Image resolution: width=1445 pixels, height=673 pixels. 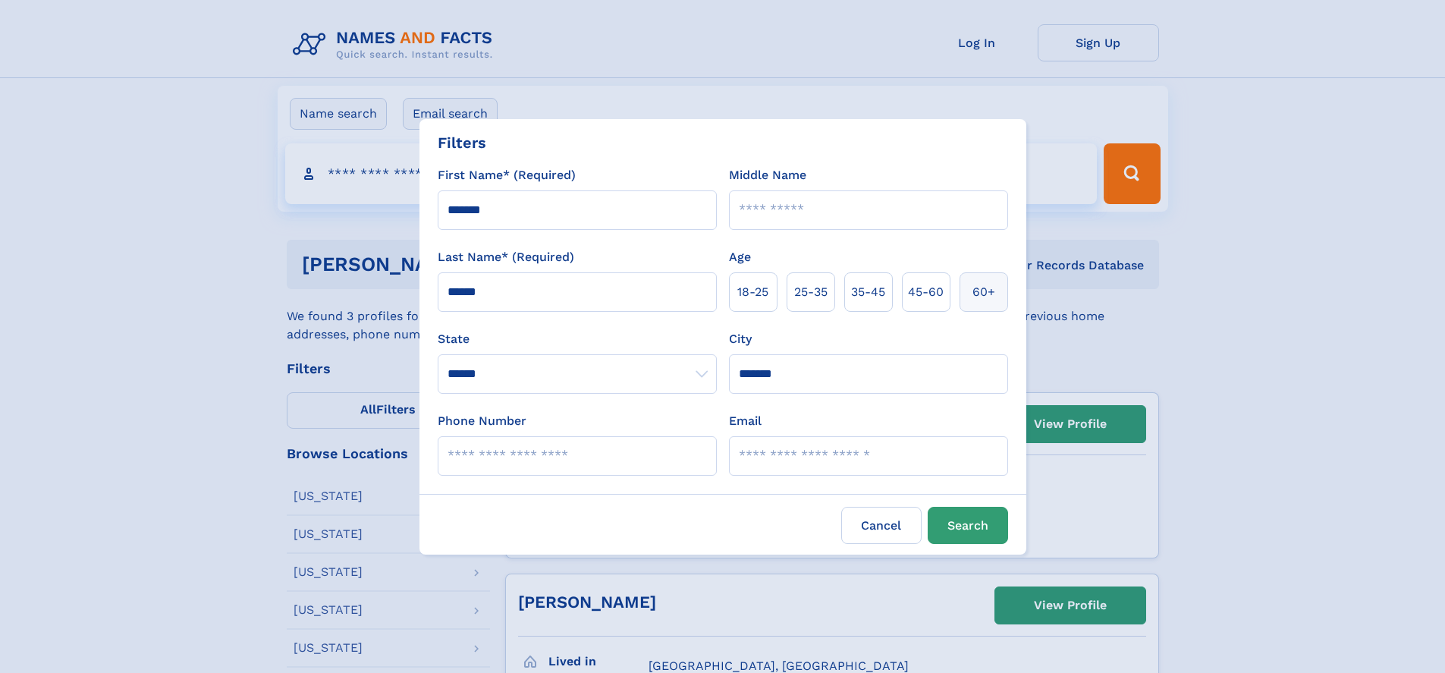 I want to click on label: Middle Name, so click(x=768, y=175).